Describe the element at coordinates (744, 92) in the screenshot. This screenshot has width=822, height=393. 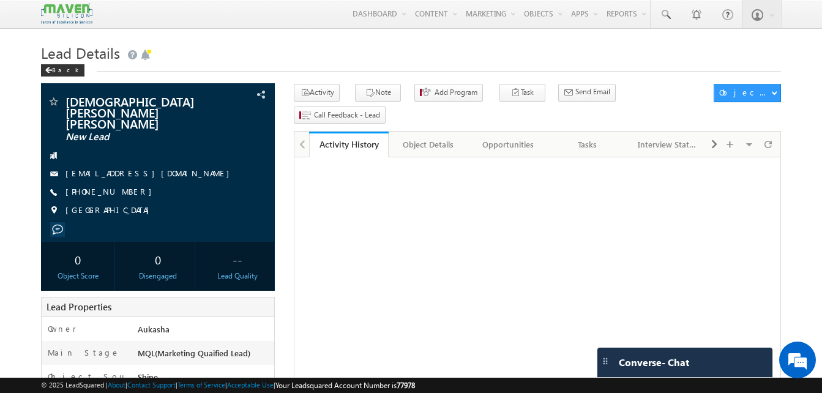
I see `div: Object Actions` at that location.